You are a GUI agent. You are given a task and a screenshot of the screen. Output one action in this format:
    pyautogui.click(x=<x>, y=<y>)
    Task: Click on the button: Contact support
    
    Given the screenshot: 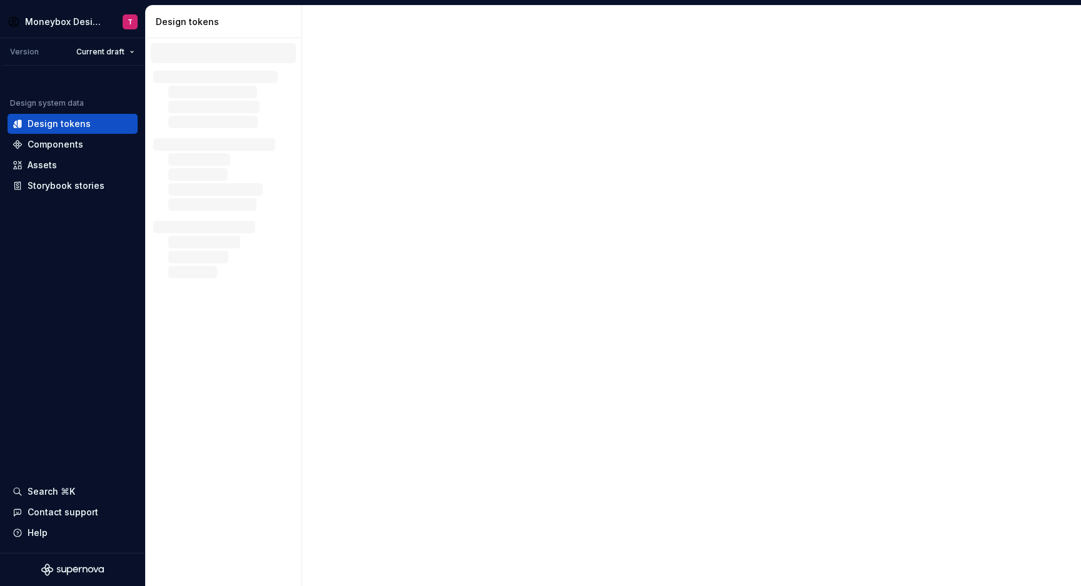 What is the action you would take?
    pyautogui.click(x=73, y=512)
    